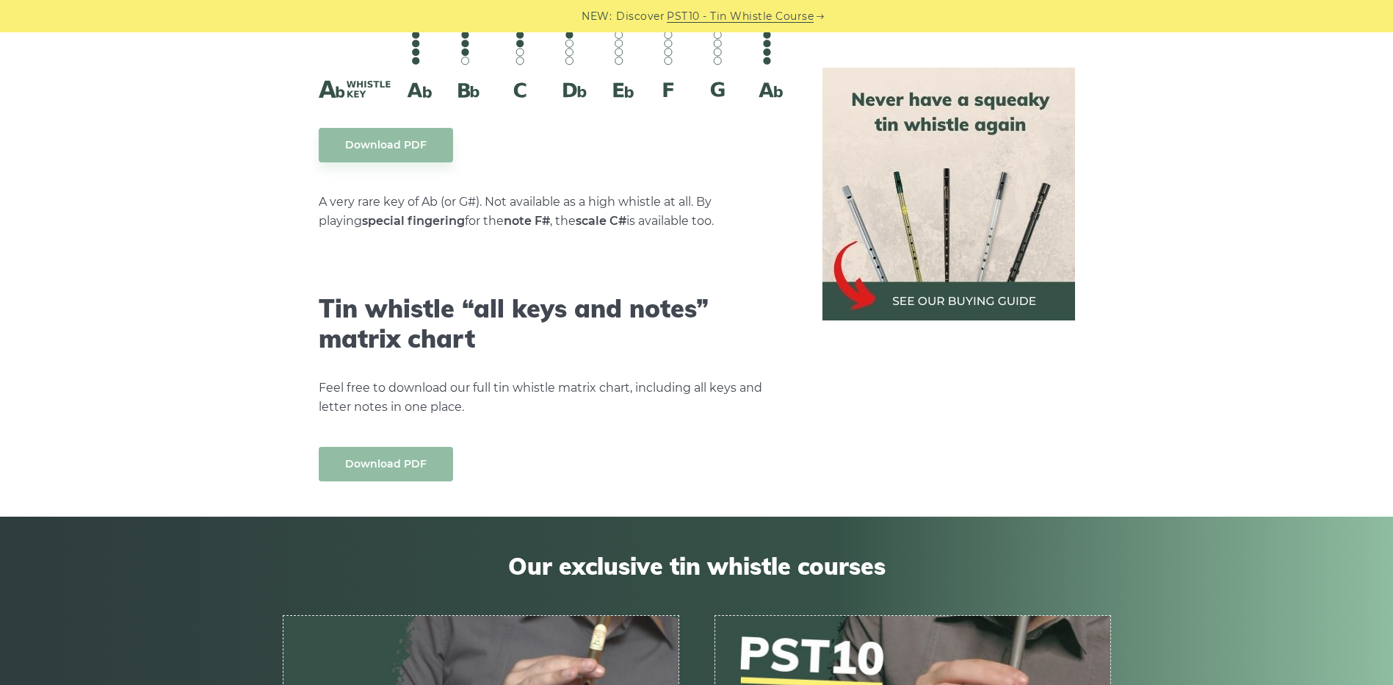 This screenshot has width=1393, height=685. I want to click on span: Discover, so click(641, 16).